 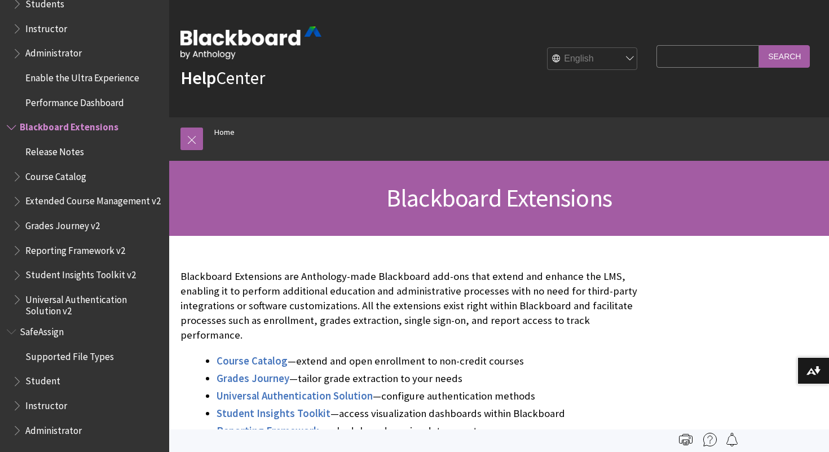 I want to click on span: Grades Journey, so click(x=253, y=378).